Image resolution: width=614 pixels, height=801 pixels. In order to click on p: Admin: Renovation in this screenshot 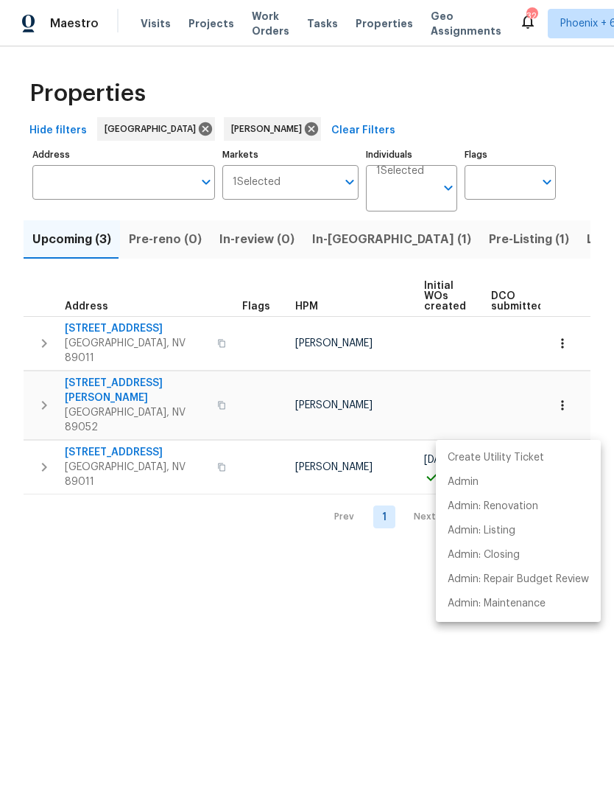, I will do `click(493, 506)`.